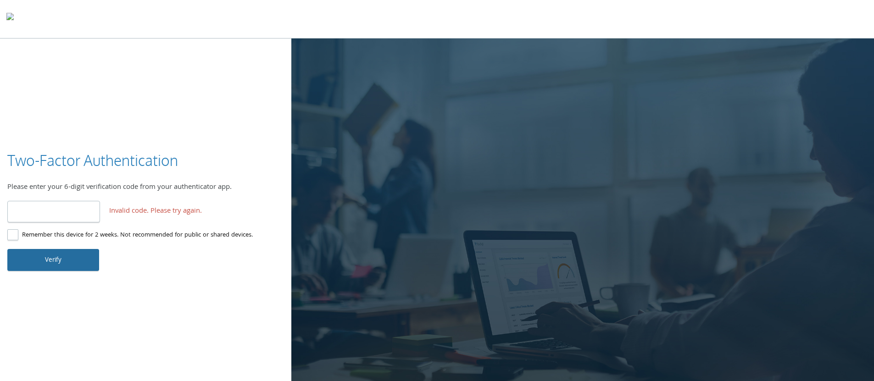 The width and height of the screenshot is (874, 381). What do you see at coordinates (10, 19) in the screenshot?
I see `img: todyl-logo-dark.svg` at bounding box center [10, 19].